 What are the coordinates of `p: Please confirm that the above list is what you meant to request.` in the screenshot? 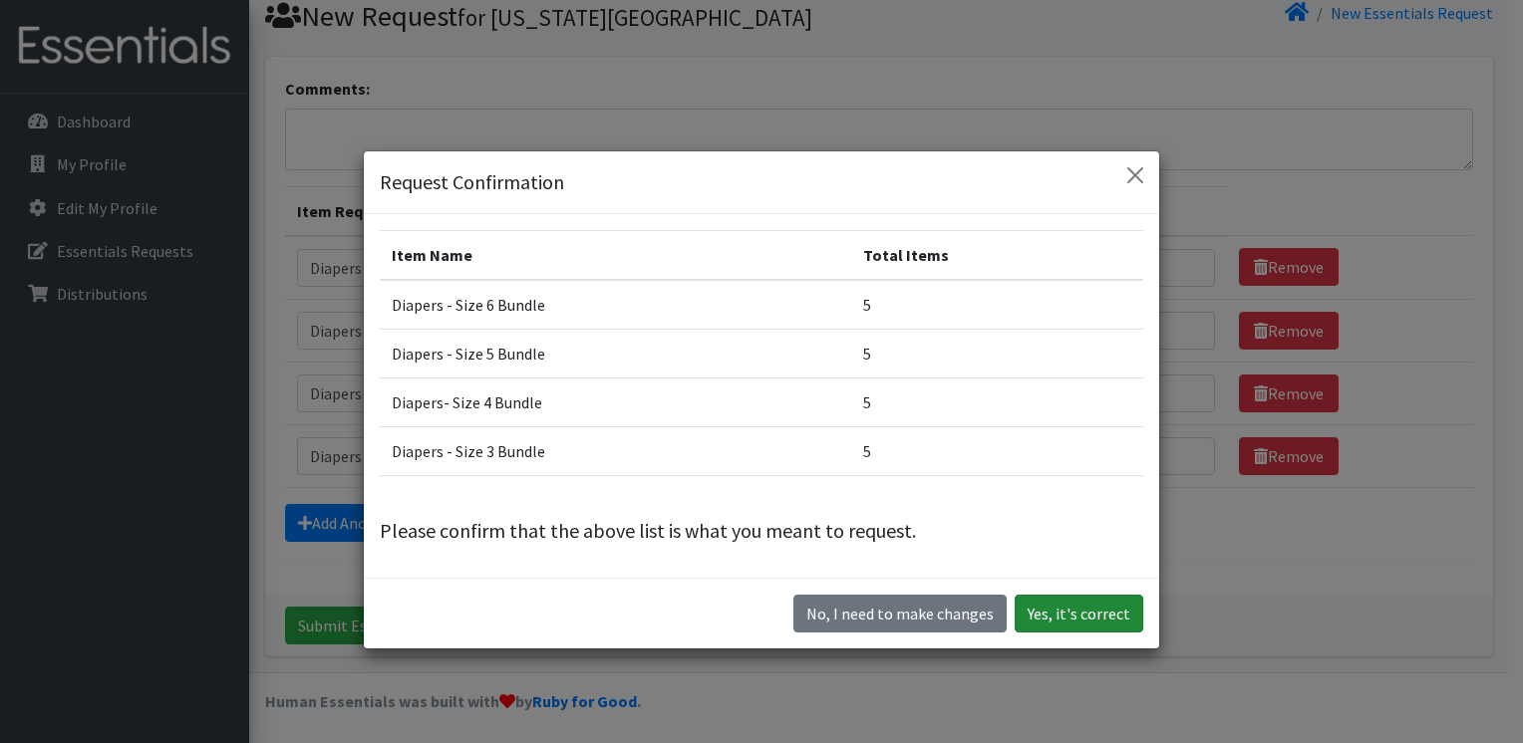 It's located at (761, 531).